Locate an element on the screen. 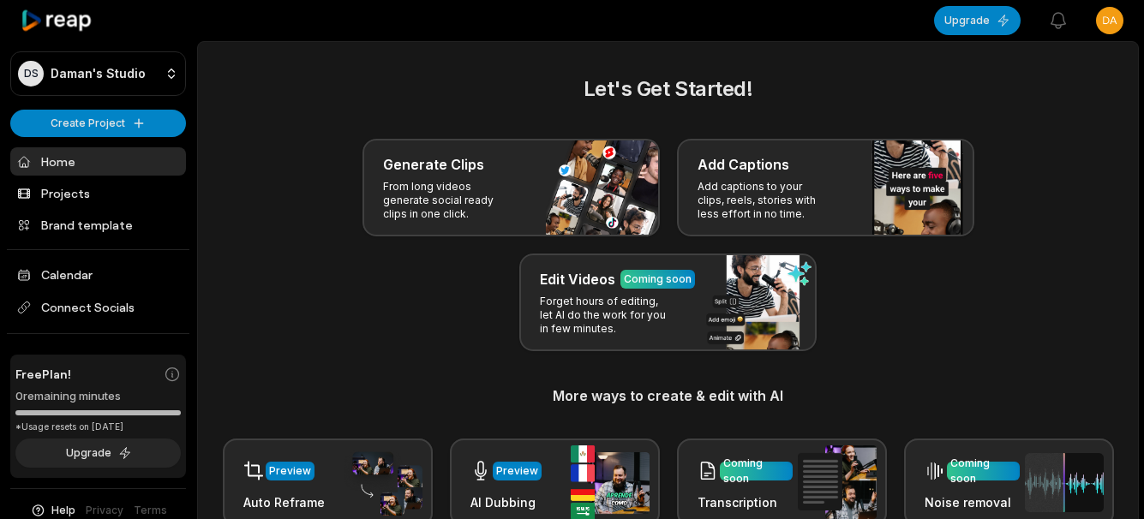  h3: More ways to create & edit with AI is located at coordinates (667, 396).